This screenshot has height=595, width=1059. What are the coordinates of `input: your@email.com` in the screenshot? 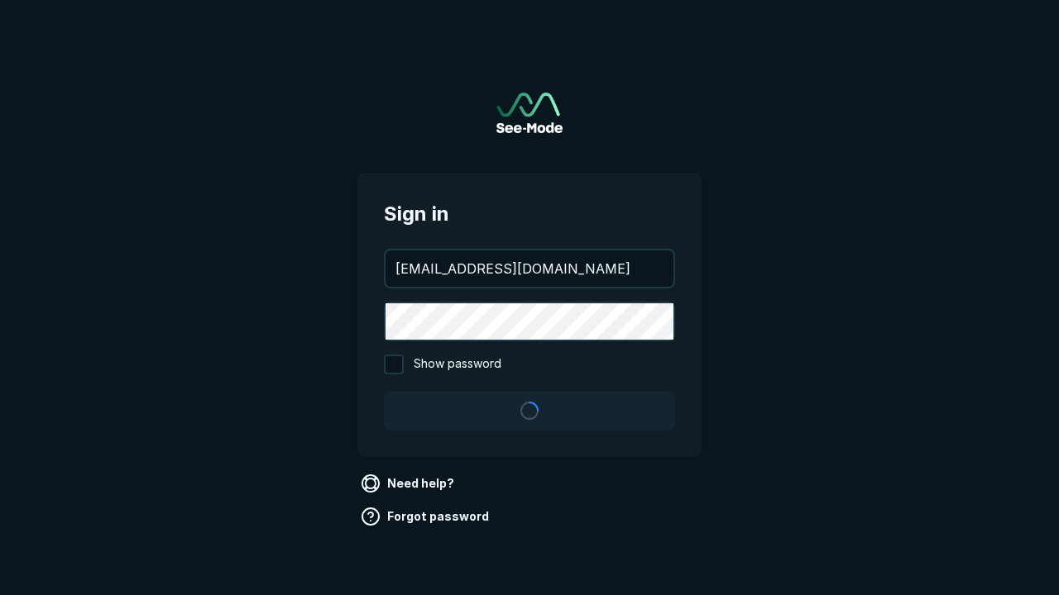 It's located at (529, 269).